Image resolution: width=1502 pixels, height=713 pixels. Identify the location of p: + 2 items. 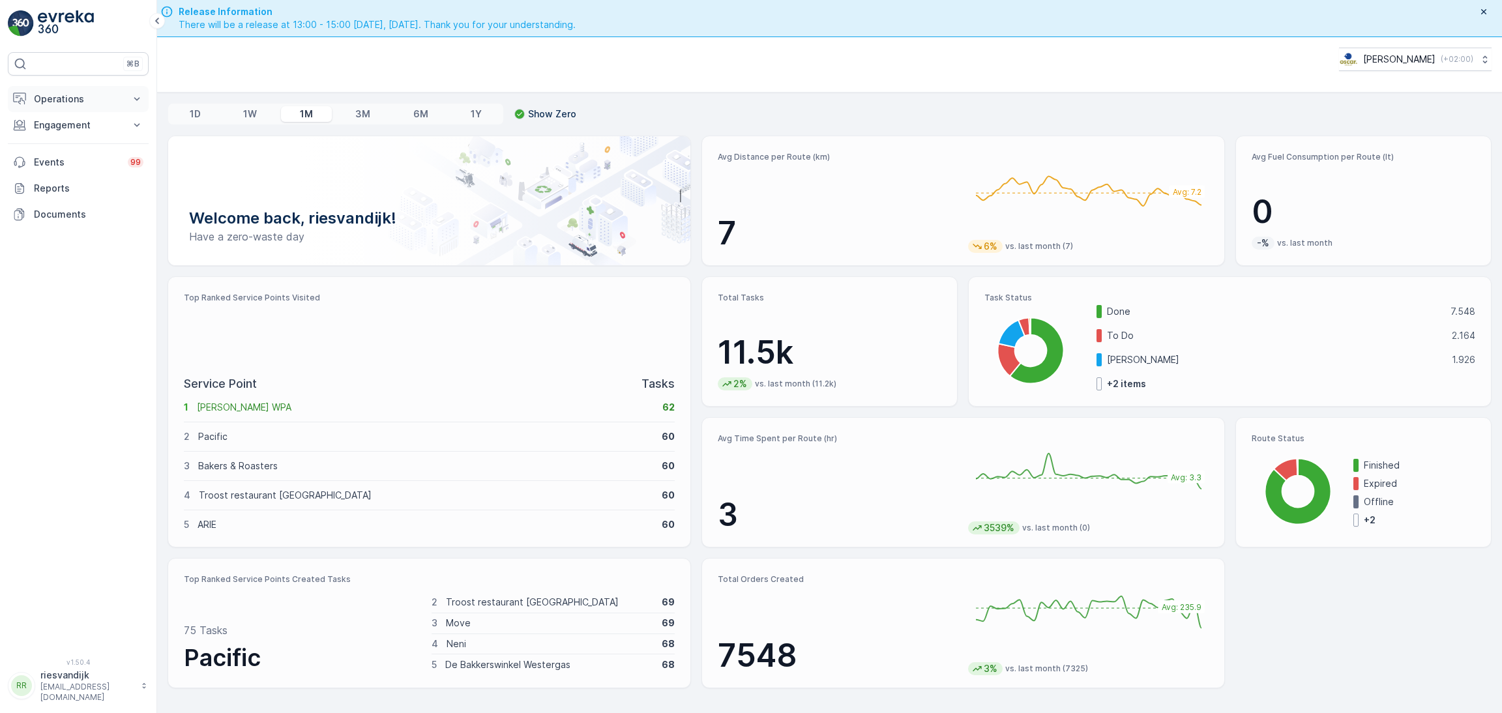
(1126, 384).